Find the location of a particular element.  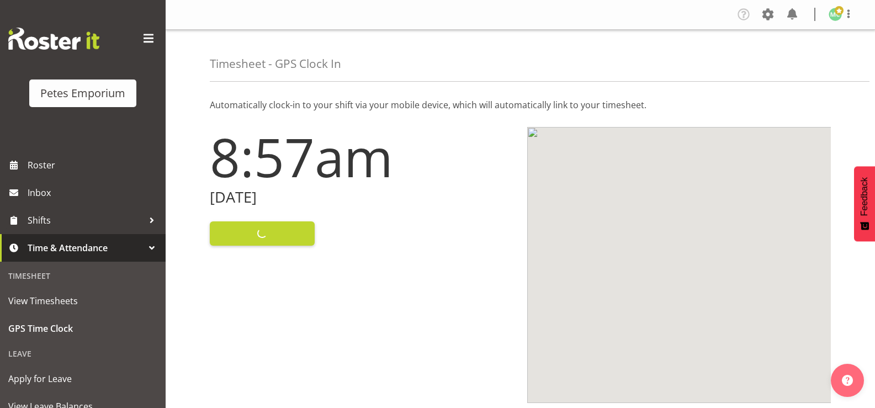

div: Timesheet is located at coordinates (83, 276).